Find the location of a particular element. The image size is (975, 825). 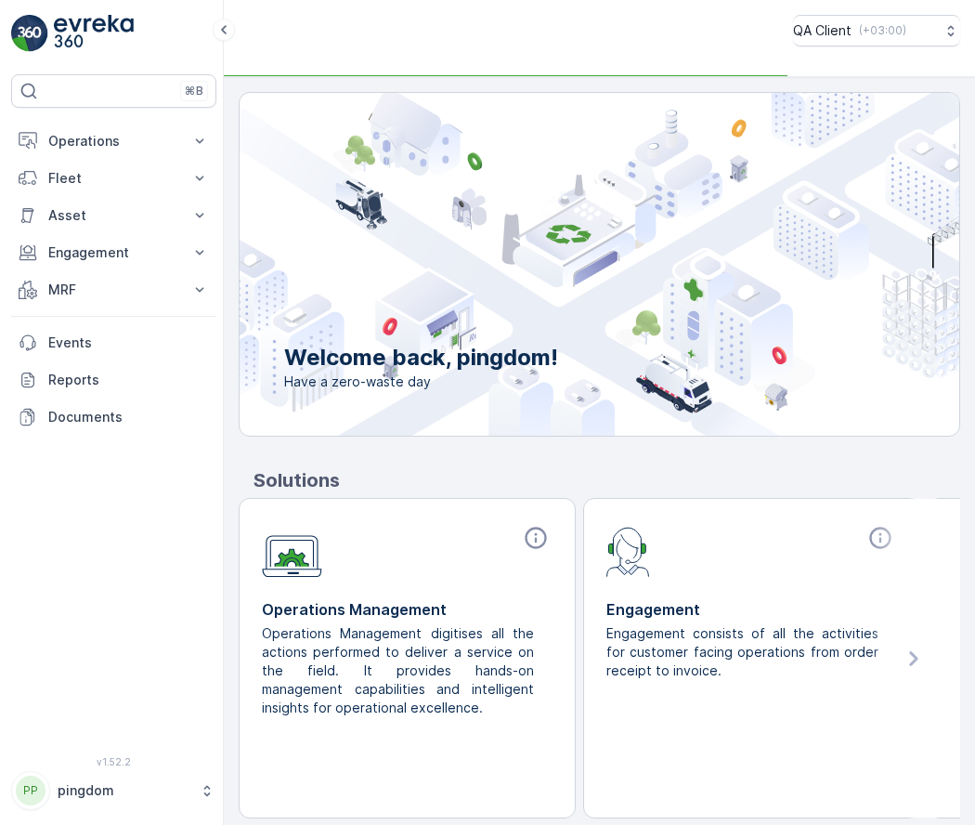

p: Asset is located at coordinates (113, 215).